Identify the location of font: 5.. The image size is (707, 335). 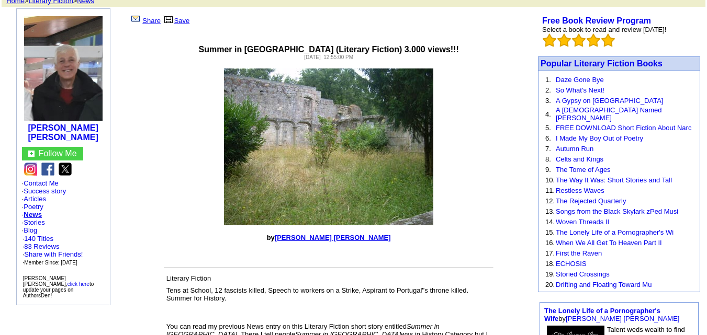
(548, 128).